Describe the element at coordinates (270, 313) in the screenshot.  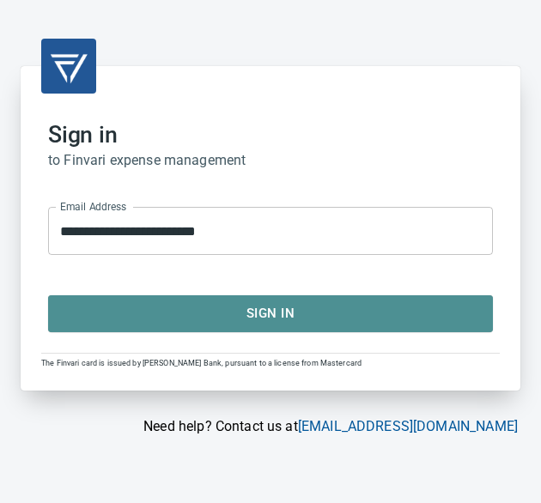
I see `button: Sign In` at that location.